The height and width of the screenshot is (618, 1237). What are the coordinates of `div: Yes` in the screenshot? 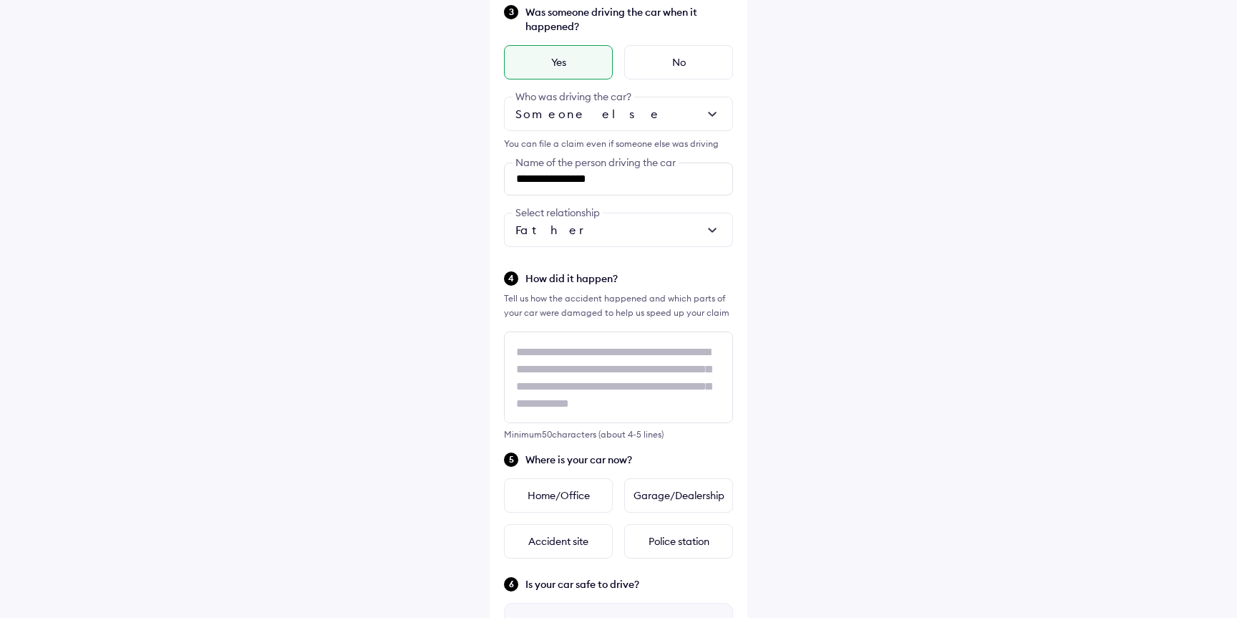 It's located at (558, 62).